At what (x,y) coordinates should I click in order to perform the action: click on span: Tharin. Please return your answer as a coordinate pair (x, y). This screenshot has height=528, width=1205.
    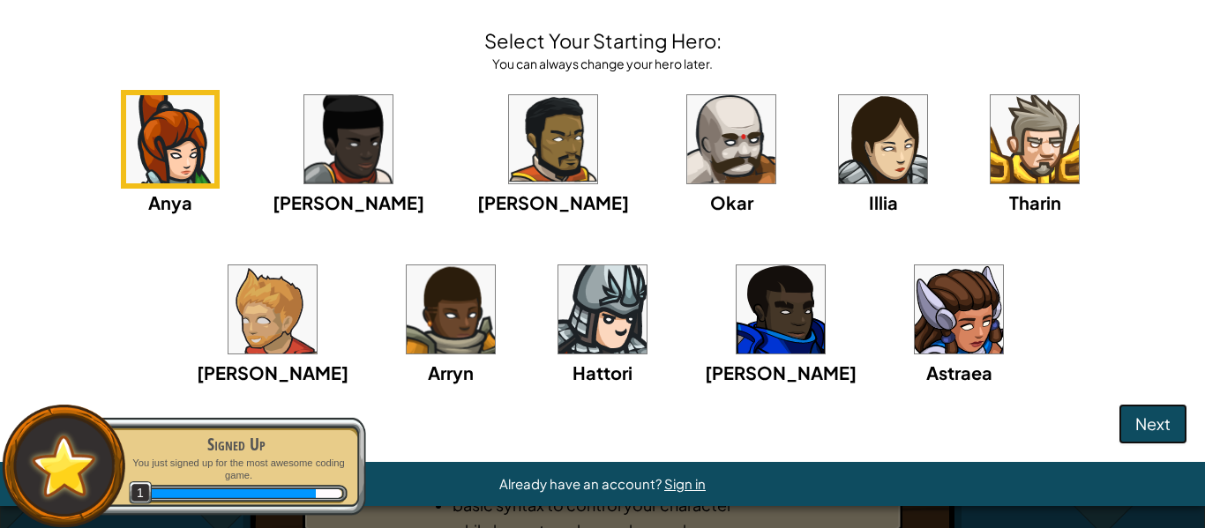
    Looking at the image, I should click on (1035, 202).